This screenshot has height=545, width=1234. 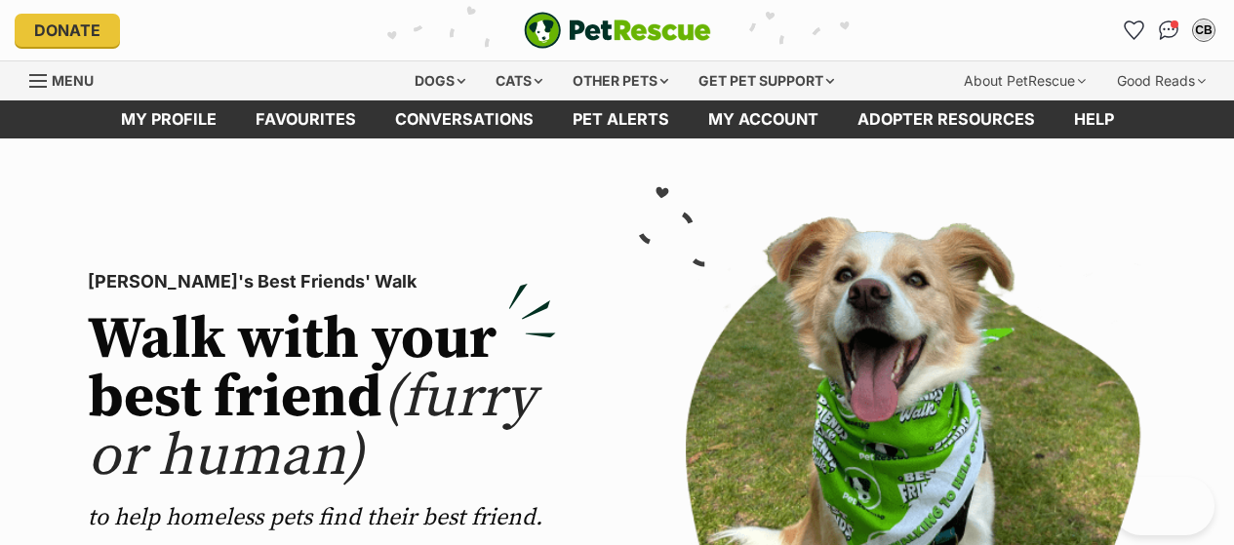 What do you see at coordinates (1204, 30) in the screenshot?
I see `div: CB` at bounding box center [1204, 30].